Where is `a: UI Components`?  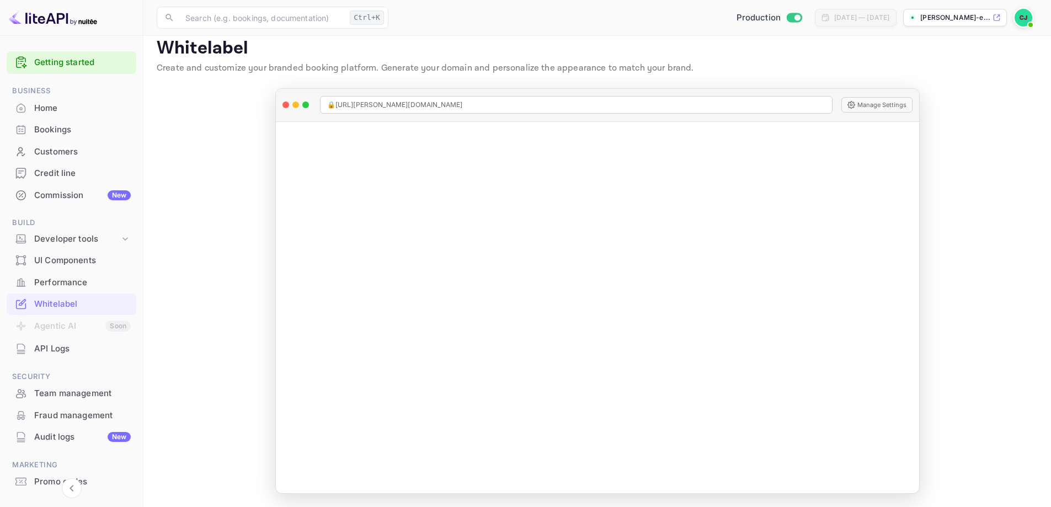
a: UI Components is located at coordinates (71, 260).